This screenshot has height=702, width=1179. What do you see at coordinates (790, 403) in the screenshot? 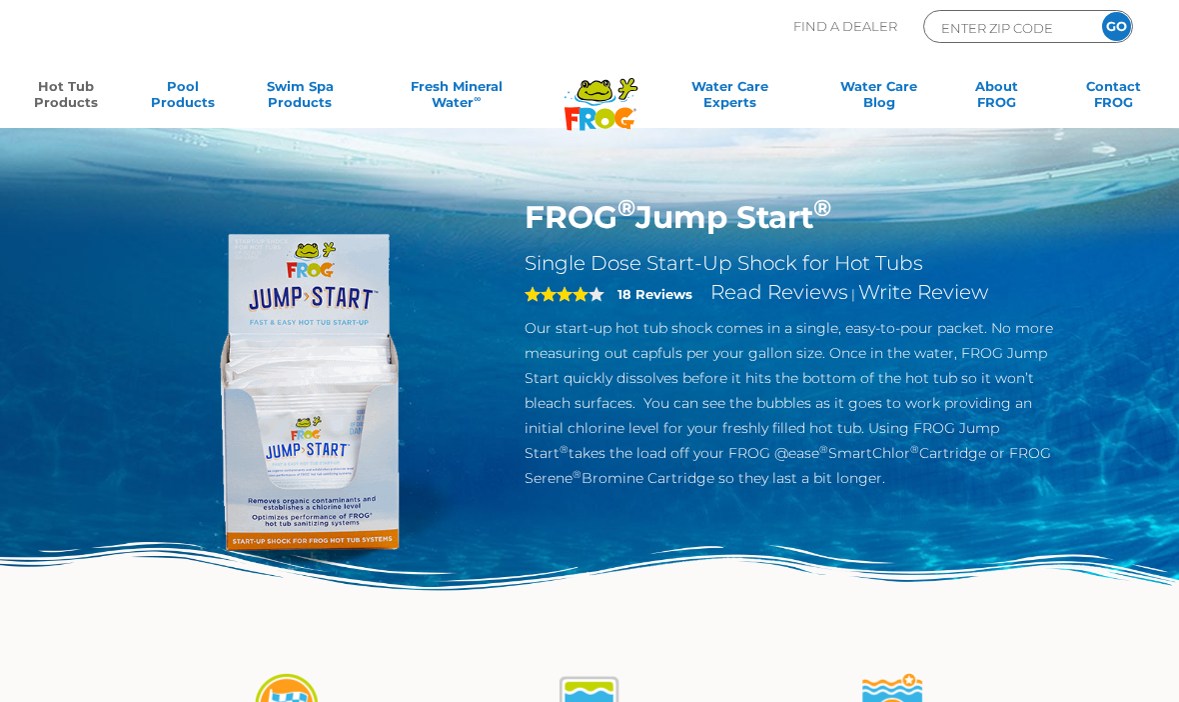
I see `p: Our start-up hot tub shock comes in a single, easy-to-pour packet. No more measuring out capfuls ...` at bounding box center [790, 403].